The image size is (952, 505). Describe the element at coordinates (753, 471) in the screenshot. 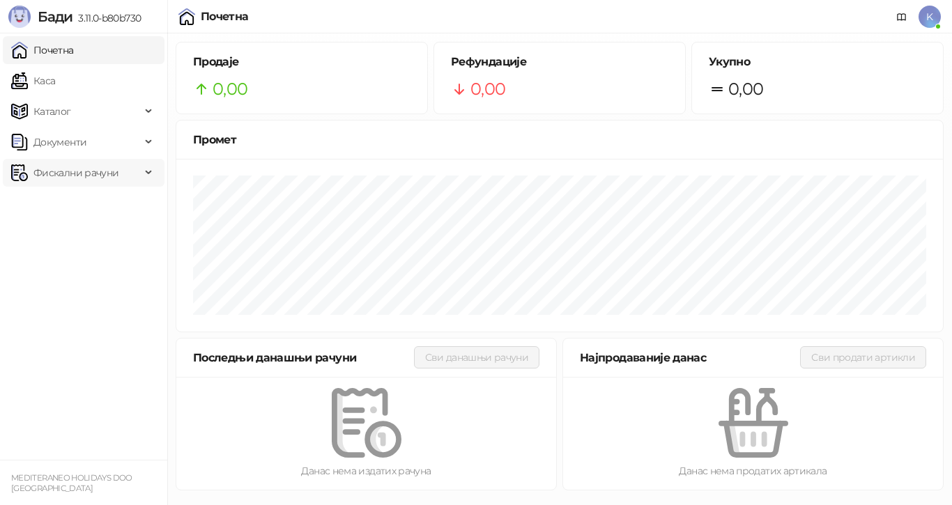

I see `div: Данас нема продатих артикала` at that location.